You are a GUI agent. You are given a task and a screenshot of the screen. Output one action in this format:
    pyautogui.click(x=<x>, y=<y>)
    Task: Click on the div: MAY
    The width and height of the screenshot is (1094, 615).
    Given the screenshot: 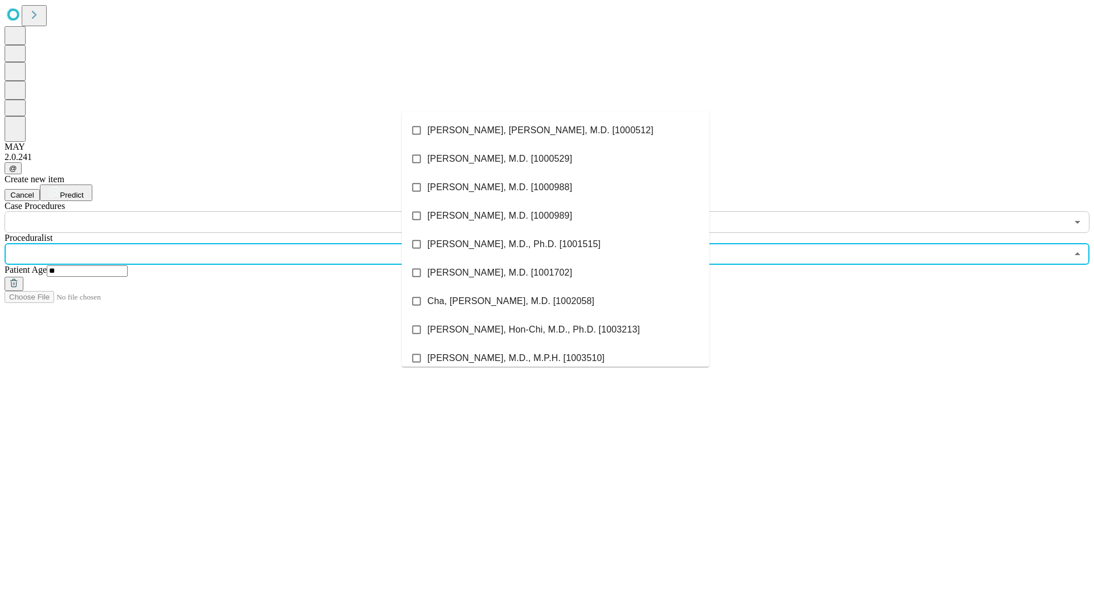 What is the action you would take?
    pyautogui.click(x=547, y=147)
    